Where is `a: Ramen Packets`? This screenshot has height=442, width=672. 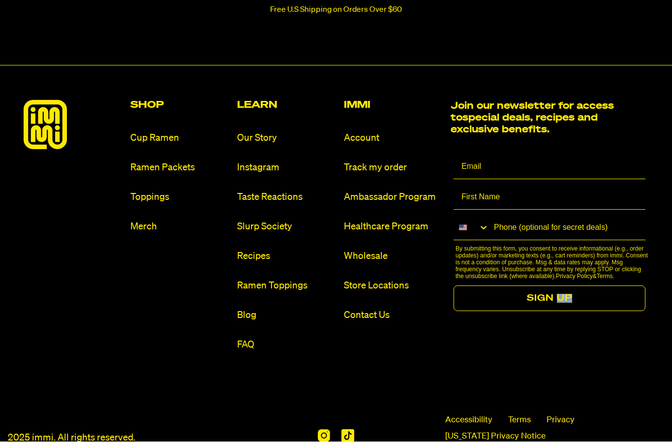
a: Ramen Packets is located at coordinates (180, 168).